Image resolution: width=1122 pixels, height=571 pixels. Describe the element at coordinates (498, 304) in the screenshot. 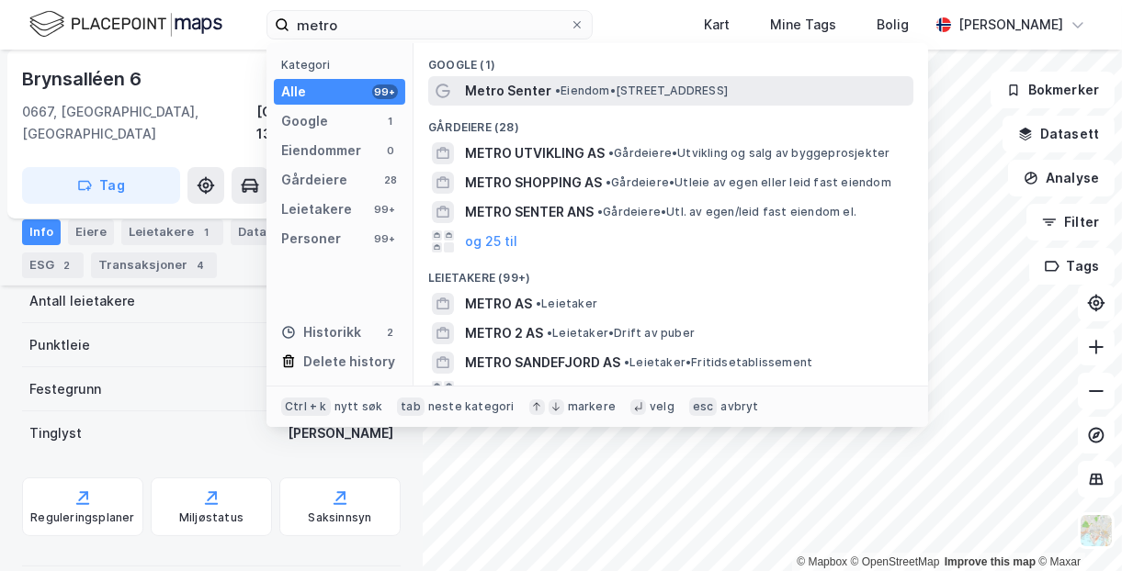

I see `span: METRO AS` at that location.